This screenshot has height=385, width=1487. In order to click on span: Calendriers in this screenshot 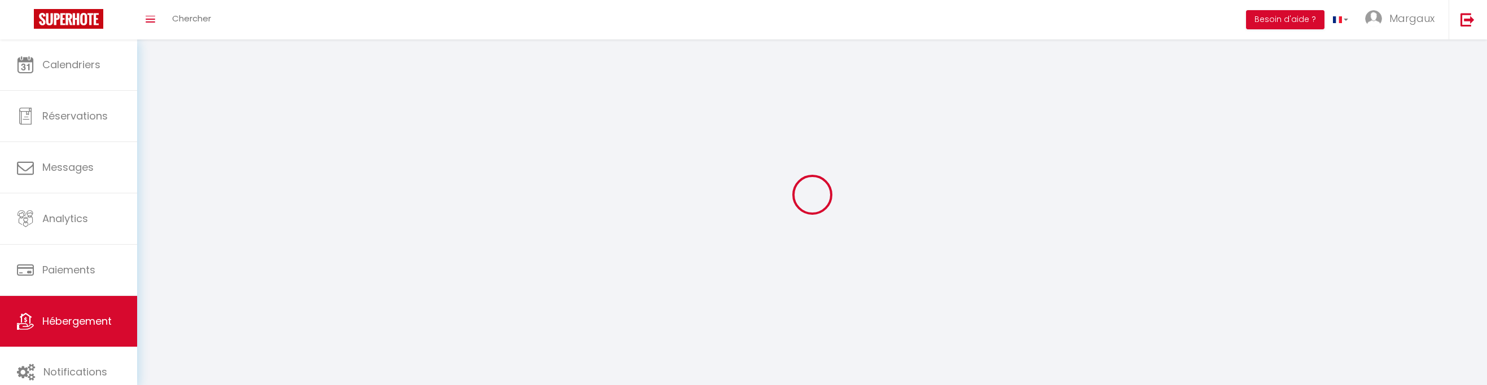, I will do `click(71, 64)`.